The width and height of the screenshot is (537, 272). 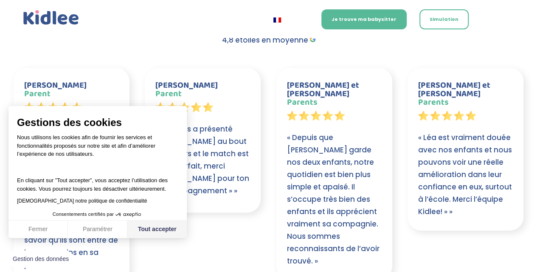 What do you see at coordinates (269, 40) in the screenshot?
I see `p: 4,8 étoiles en moyenne` at bounding box center [269, 40].